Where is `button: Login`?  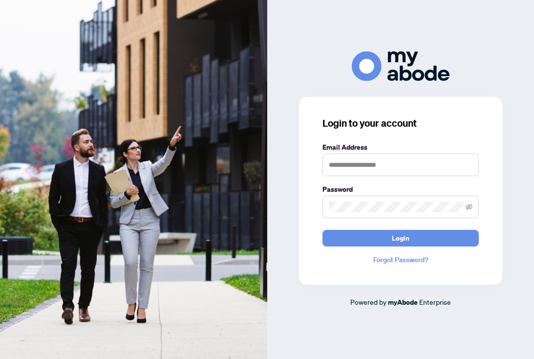
button: Login is located at coordinates (401, 238).